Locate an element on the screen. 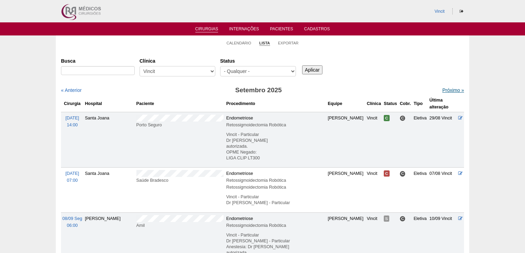 The image size is (525, 253). a: Exportar is located at coordinates (289, 43).